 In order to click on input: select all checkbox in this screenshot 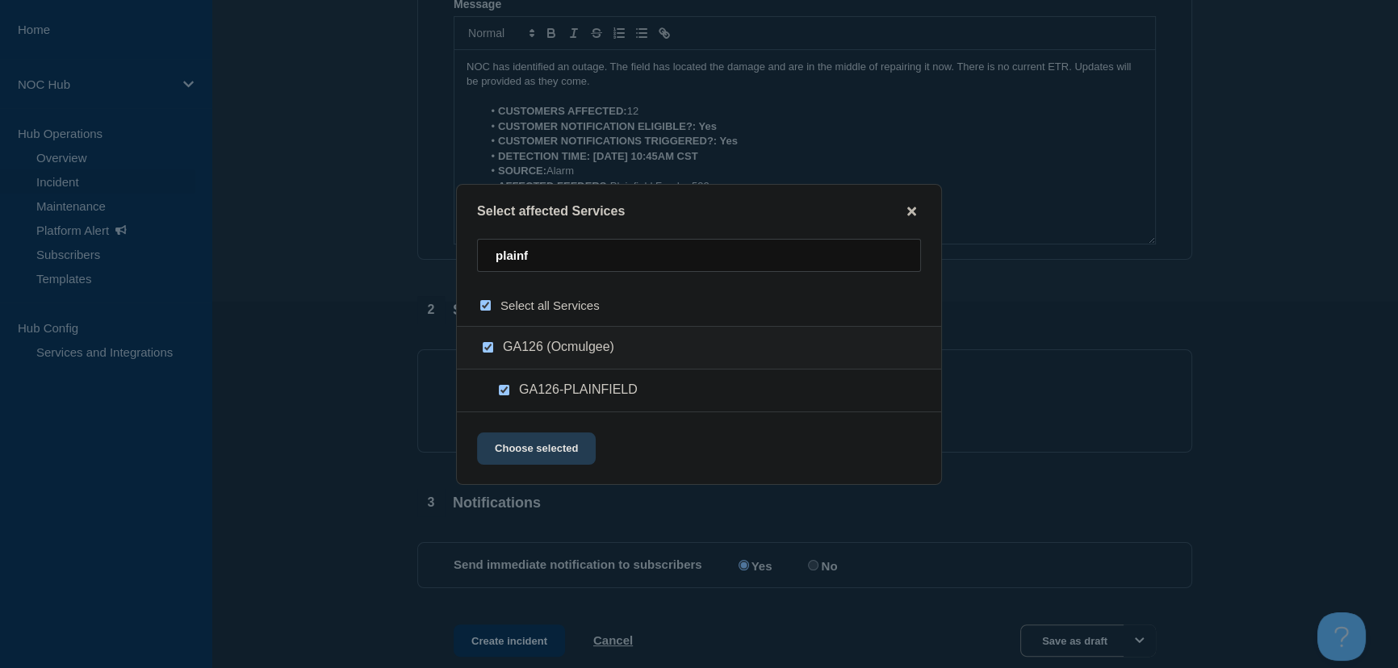, I will do `click(485, 305)`.